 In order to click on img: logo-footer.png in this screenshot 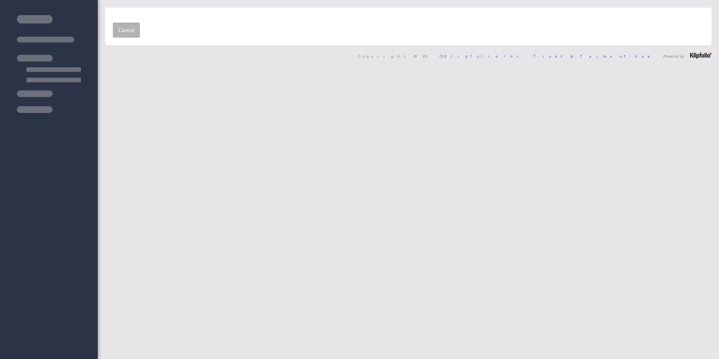, I will do `click(701, 56)`.